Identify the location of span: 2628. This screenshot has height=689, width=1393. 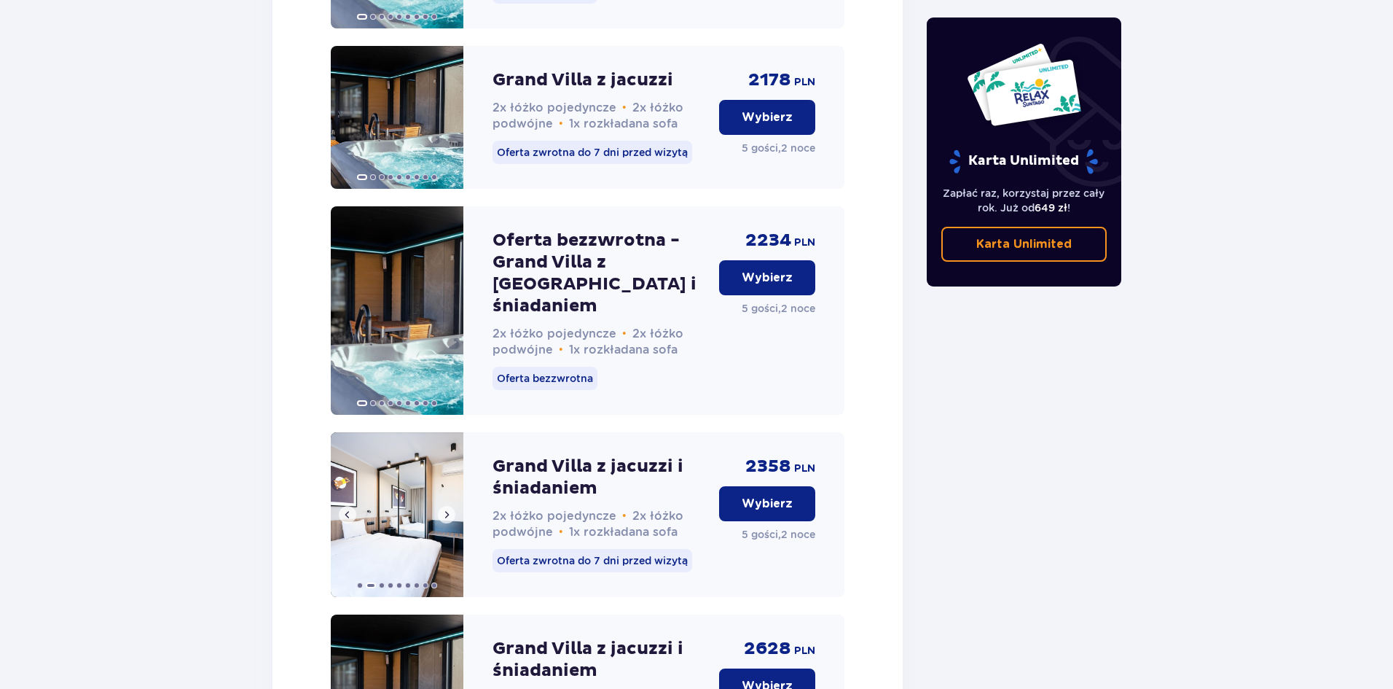
(767, 648).